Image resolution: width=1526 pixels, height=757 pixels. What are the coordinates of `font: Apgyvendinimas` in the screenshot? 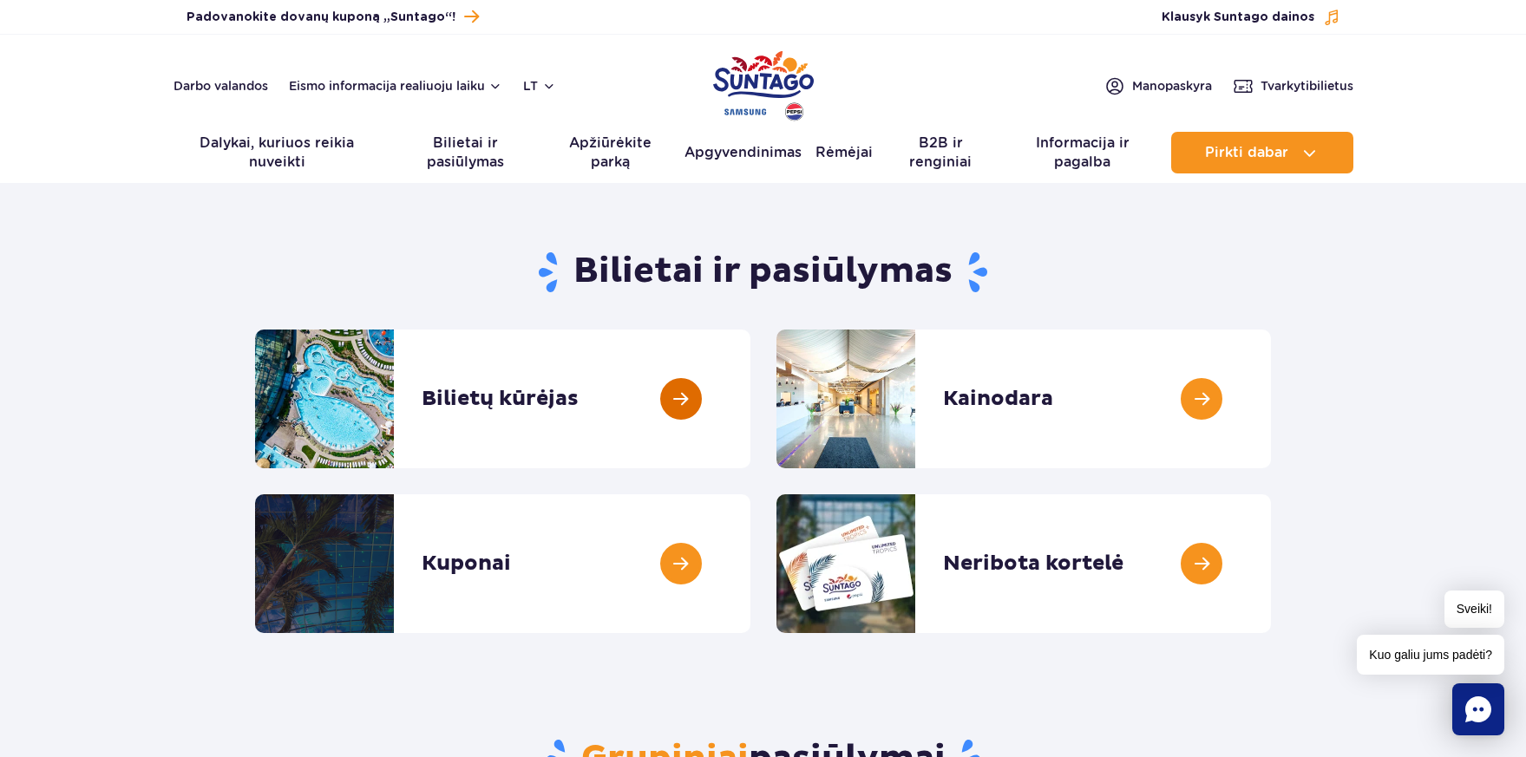 It's located at (743, 152).